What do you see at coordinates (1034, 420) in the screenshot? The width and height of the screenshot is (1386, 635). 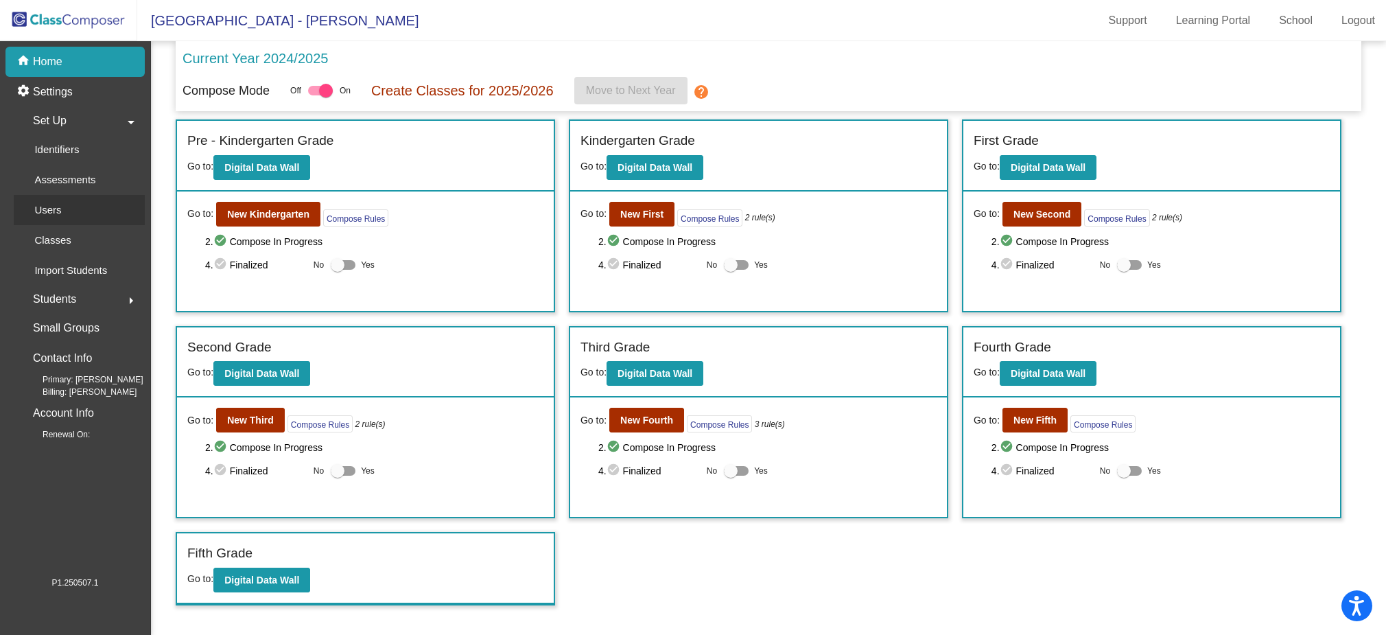 I see `button: New Fifth` at bounding box center [1034, 420].